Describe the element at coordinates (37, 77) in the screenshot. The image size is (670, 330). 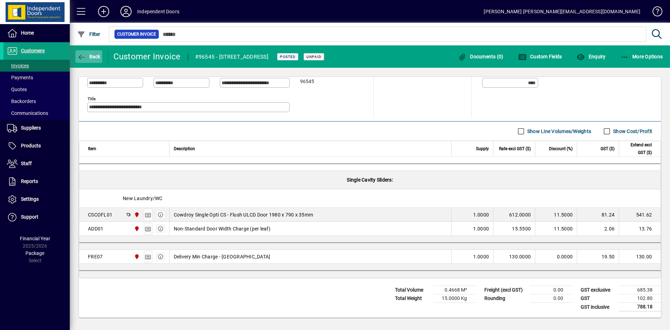
I see `a: Payments` at that location.